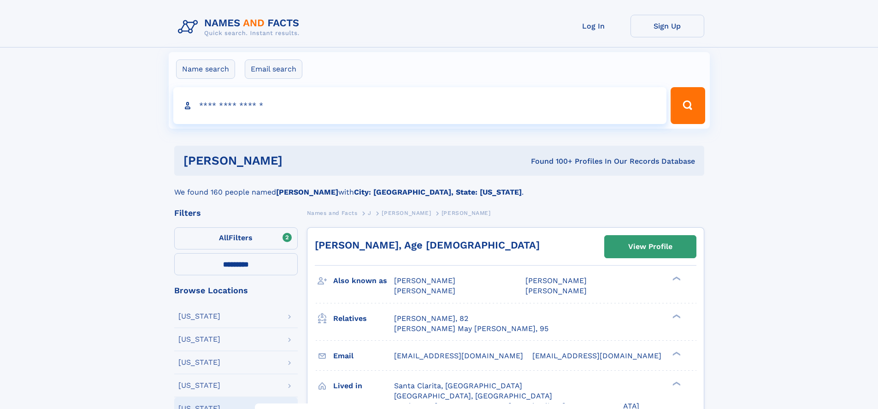 Image resolution: width=878 pixels, height=409 pixels. Describe the element at coordinates (651, 247) in the screenshot. I see `div: View Profile` at that location.